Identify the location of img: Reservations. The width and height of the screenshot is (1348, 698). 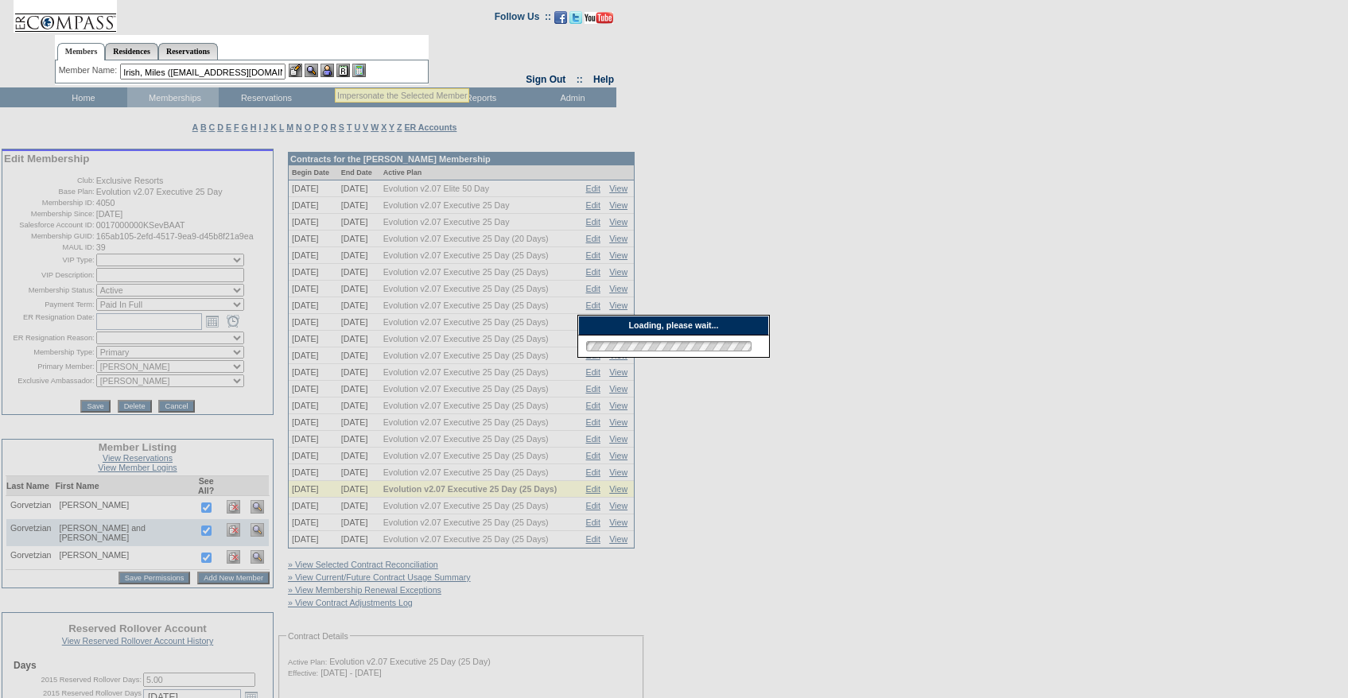
(343, 70).